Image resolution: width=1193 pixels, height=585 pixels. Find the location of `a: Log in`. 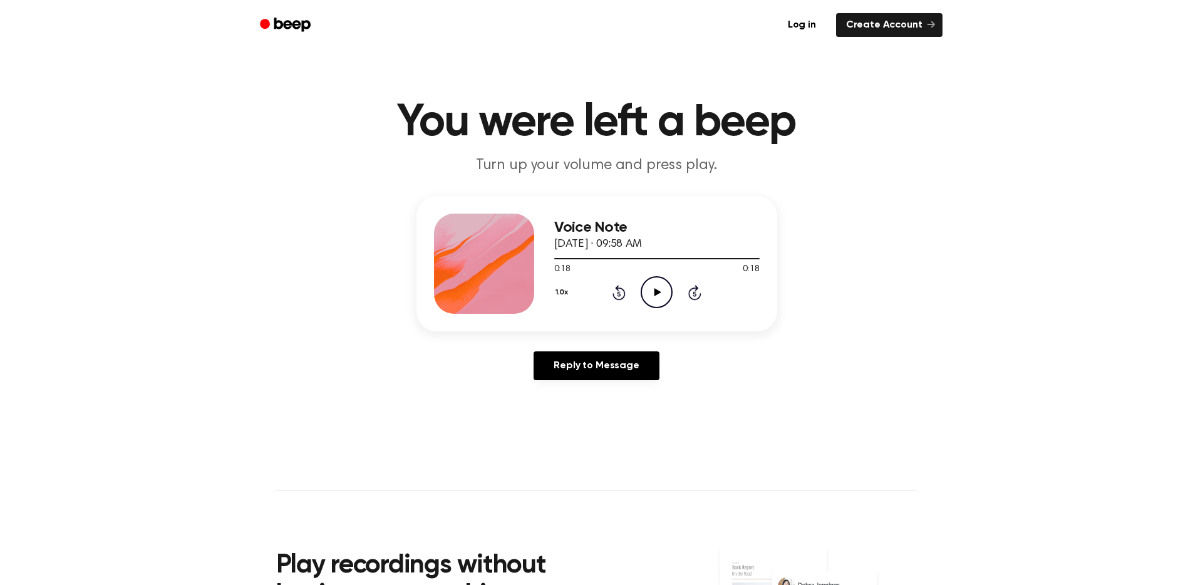

a: Log in is located at coordinates (802, 25).